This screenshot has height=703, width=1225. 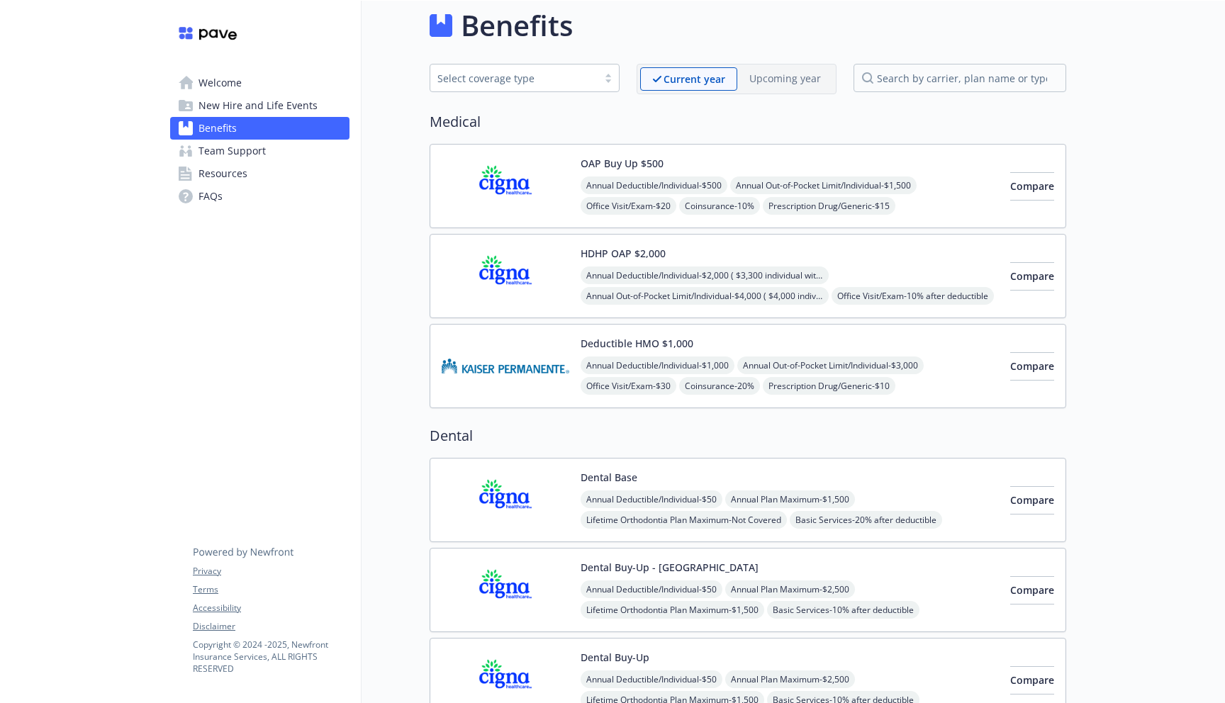 I want to click on a: Resources, so click(x=259, y=174).